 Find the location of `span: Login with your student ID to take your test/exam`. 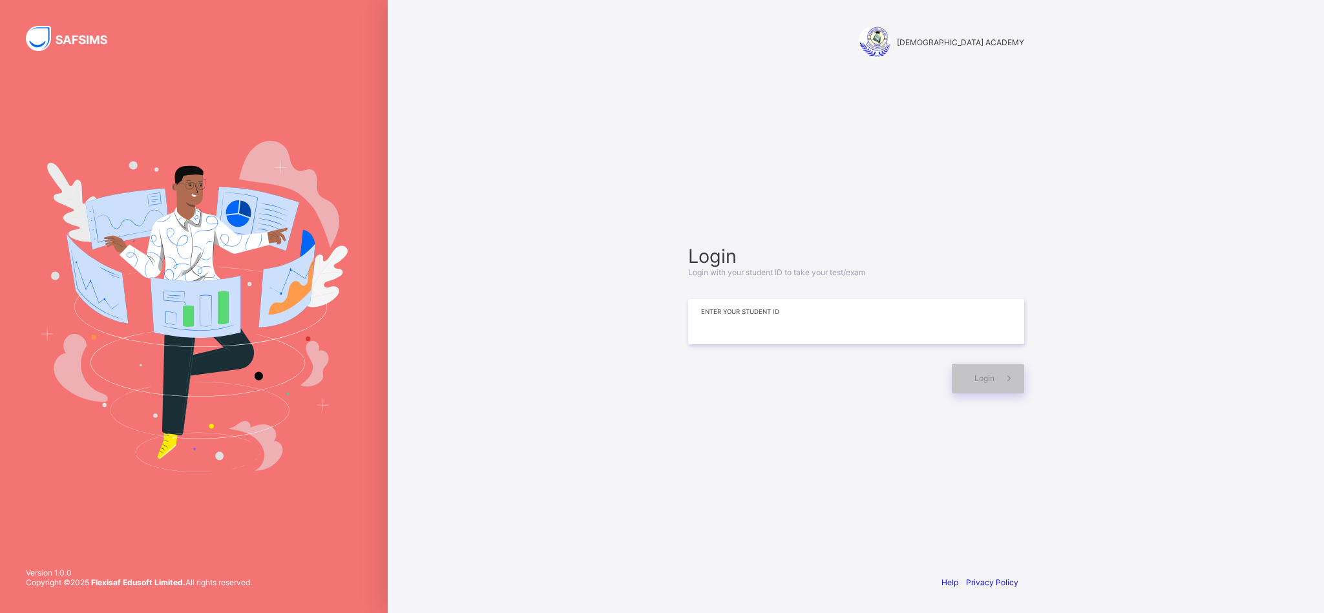

span: Login with your student ID to take your test/exam is located at coordinates (776, 272).